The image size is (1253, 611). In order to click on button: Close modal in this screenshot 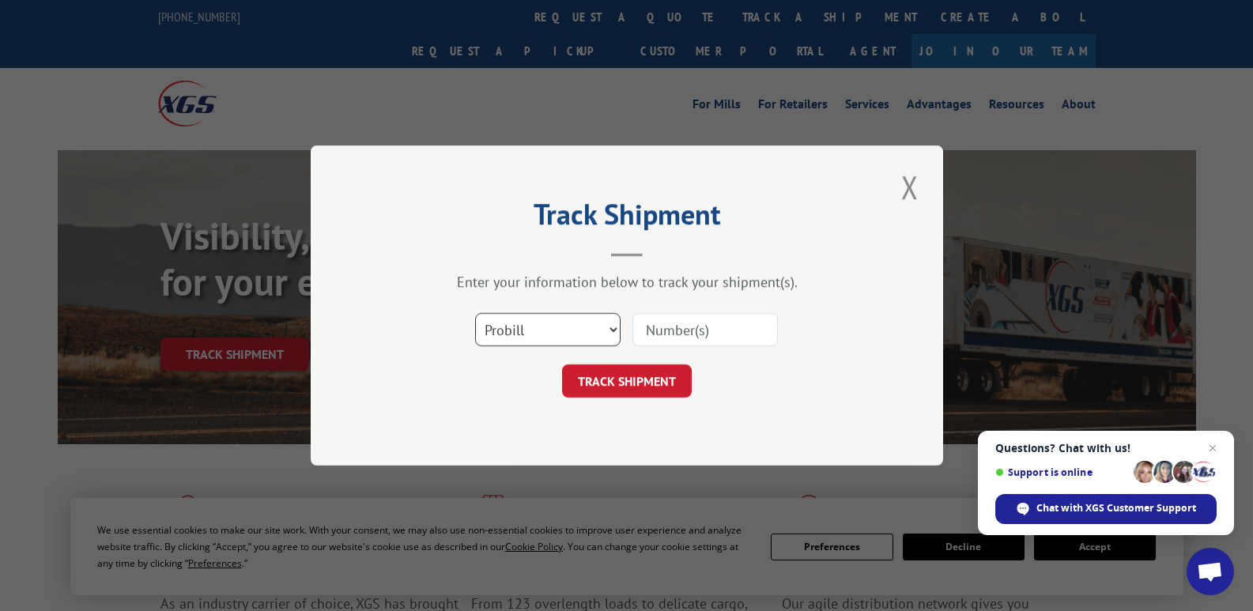, I will do `click(910, 187)`.